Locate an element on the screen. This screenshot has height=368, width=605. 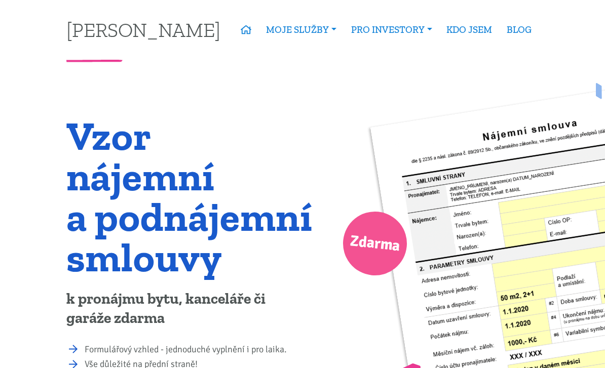
p: k pronájmu bytu, kanceláře či garáže zdarma is located at coordinates (181, 309).